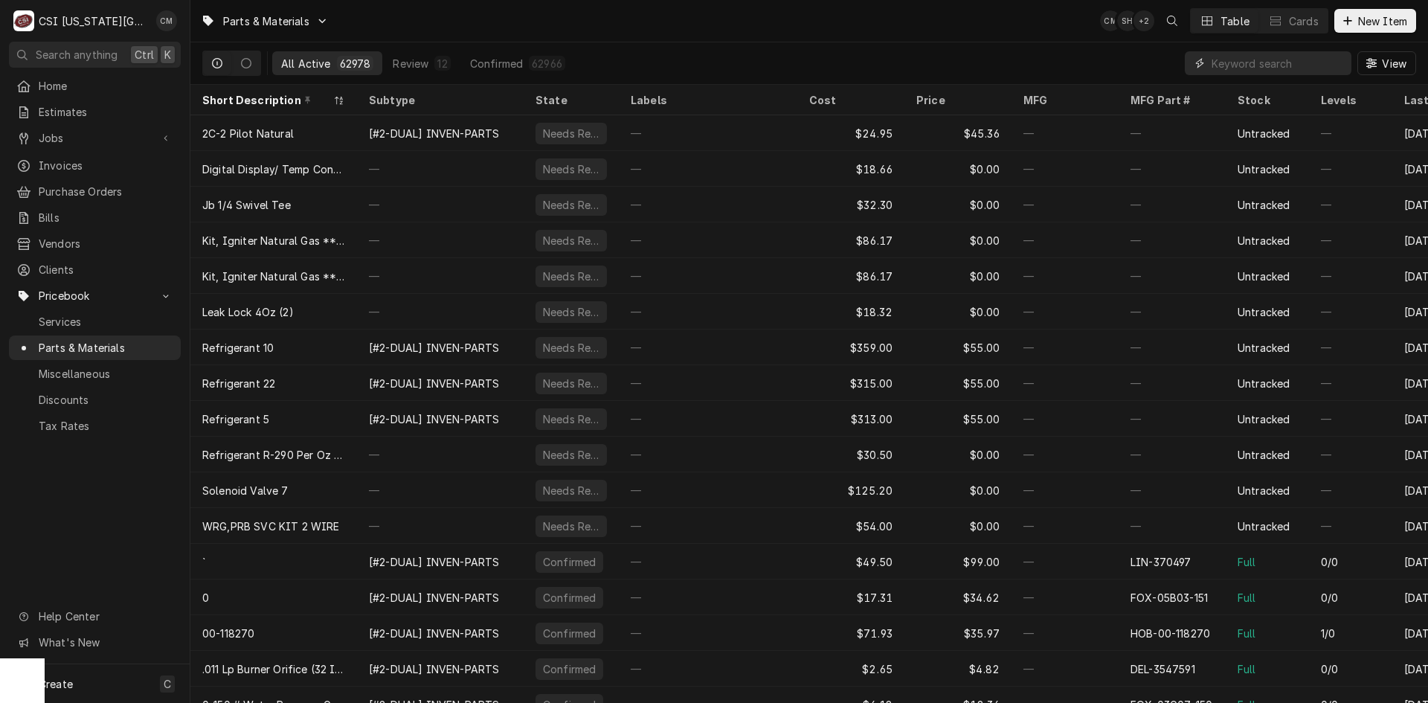  I want to click on a: Invoices, so click(94, 165).